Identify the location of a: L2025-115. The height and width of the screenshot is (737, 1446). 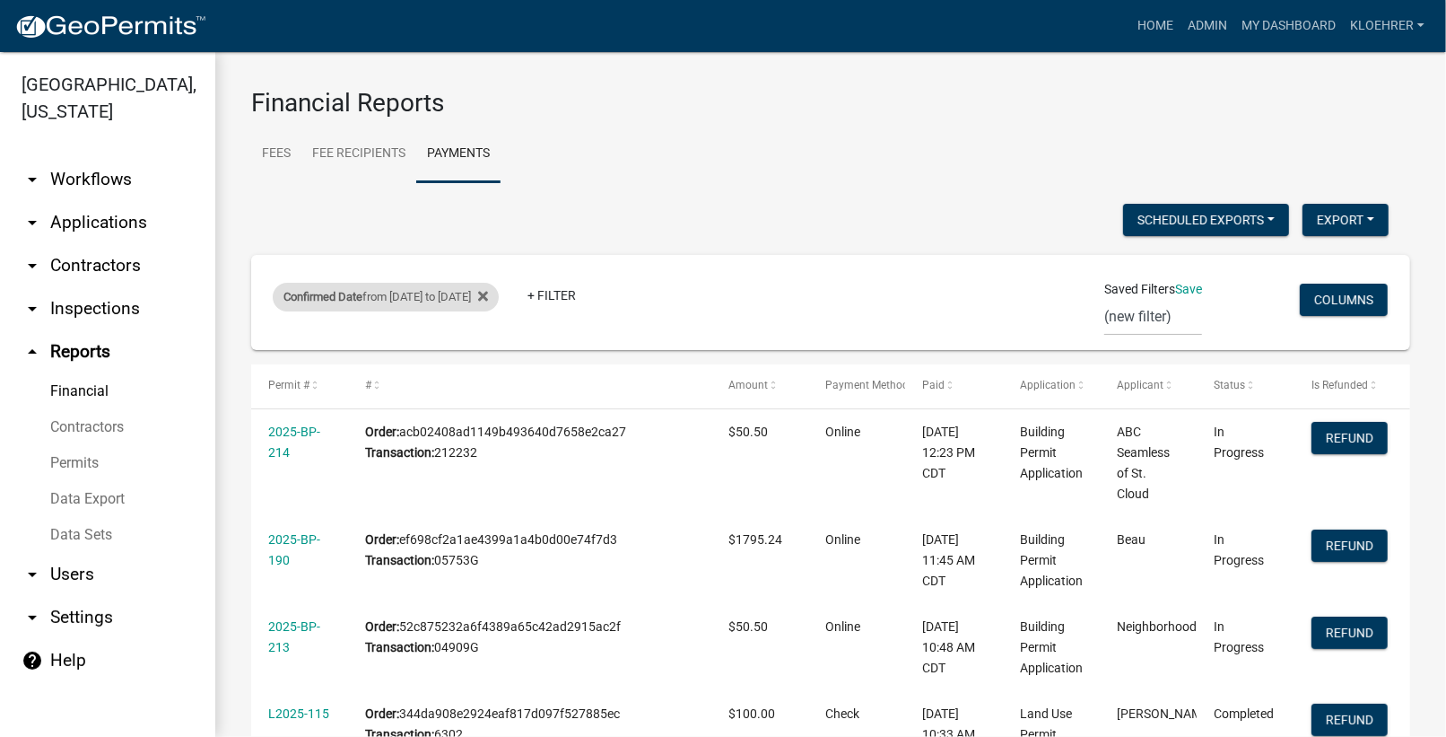
(299, 713).